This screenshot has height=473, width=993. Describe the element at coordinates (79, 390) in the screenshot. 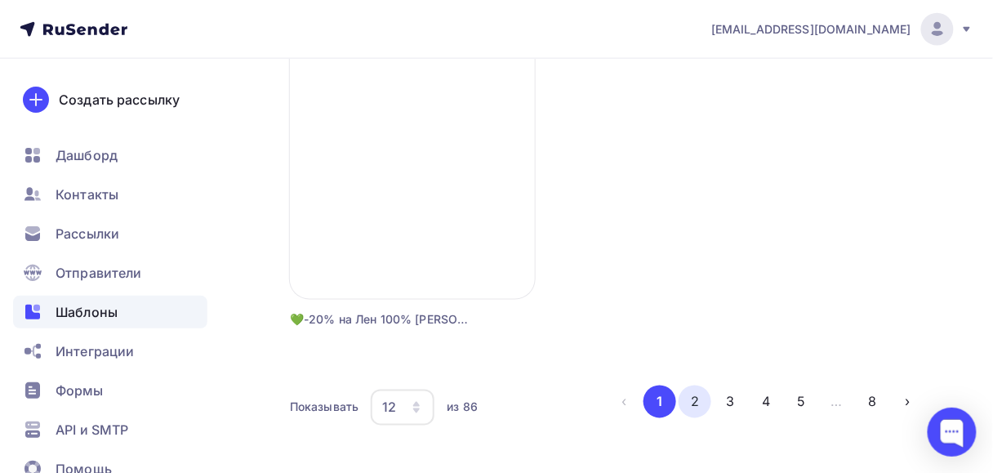

I see `span: Формы` at that location.